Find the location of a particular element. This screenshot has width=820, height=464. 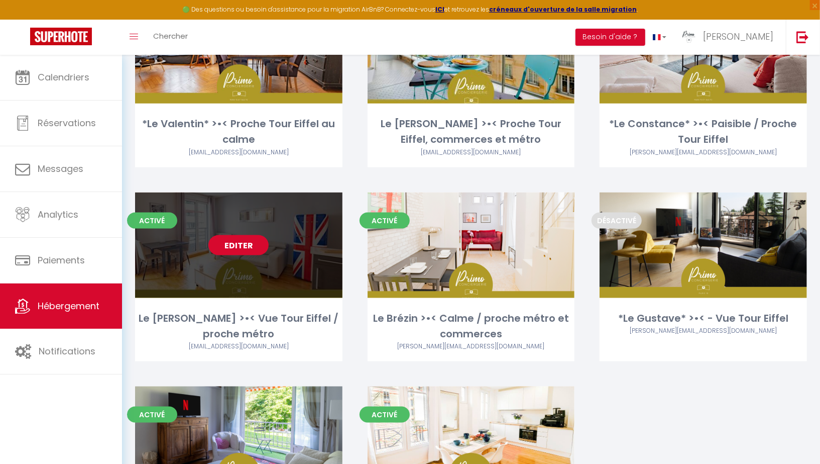

div: *Le Constance* >•< Paisible / Proche Tour Eiffel is located at coordinates (703, 132).